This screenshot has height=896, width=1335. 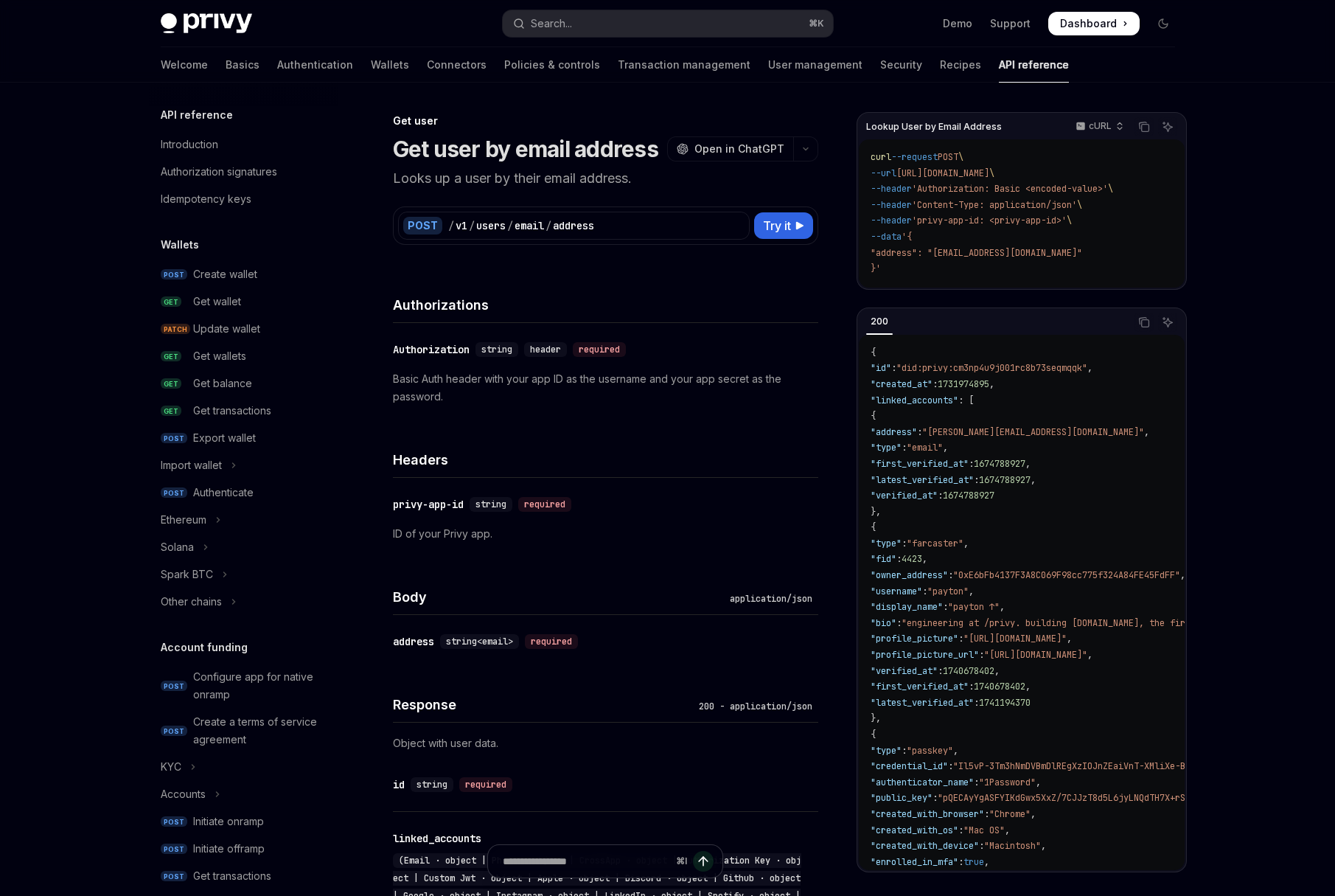 What do you see at coordinates (1010, 814) in the screenshot?
I see `span: "Chrome"` at bounding box center [1010, 814].